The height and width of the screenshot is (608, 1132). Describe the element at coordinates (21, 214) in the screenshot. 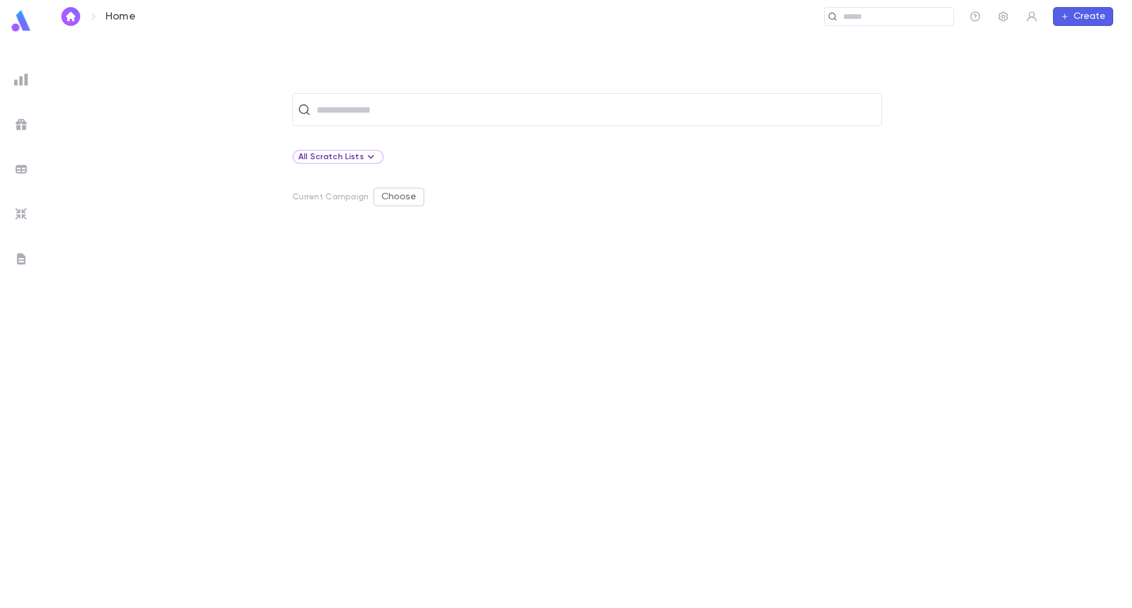

I see `img: imports_grey.530a8a0e642e233f2baf0ef88e8c9fcb.svg` at that location.